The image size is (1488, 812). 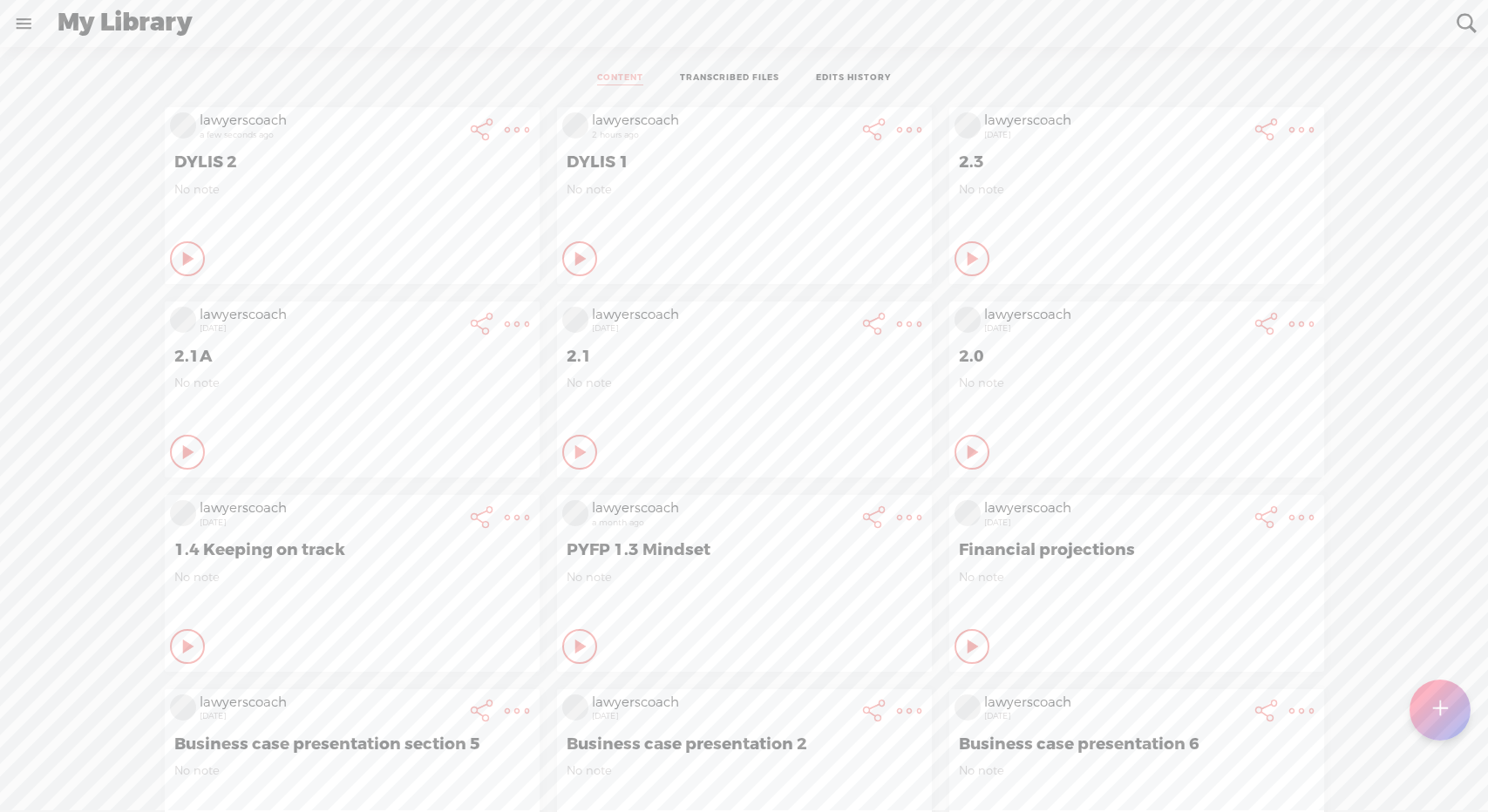 What do you see at coordinates (352, 357) in the screenshot?
I see `span: 2.1A` at bounding box center [352, 357].